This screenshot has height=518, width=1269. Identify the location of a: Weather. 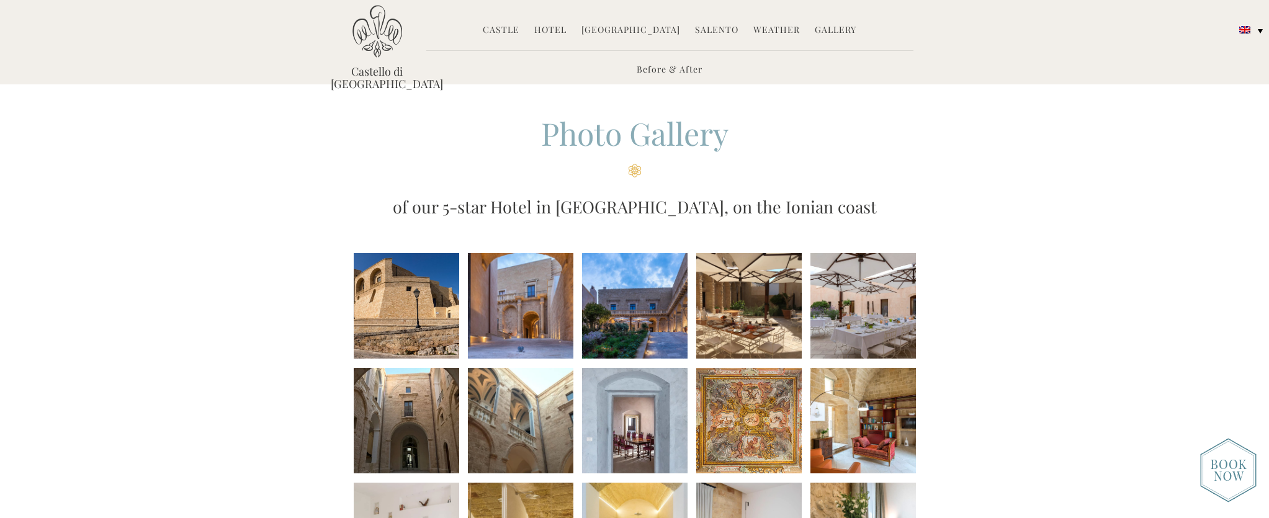
(776, 30).